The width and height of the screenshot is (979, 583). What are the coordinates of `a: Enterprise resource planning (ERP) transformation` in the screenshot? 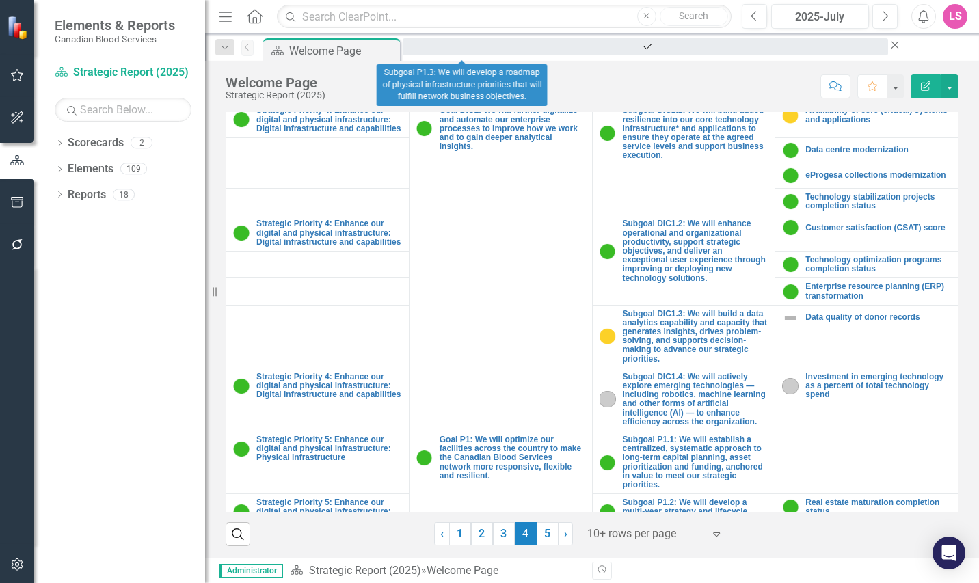 It's located at (878, 291).